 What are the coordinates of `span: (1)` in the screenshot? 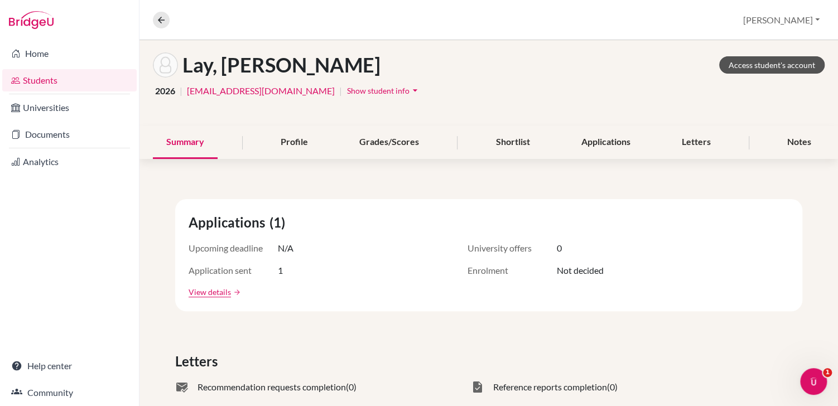 It's located at (279, 223).